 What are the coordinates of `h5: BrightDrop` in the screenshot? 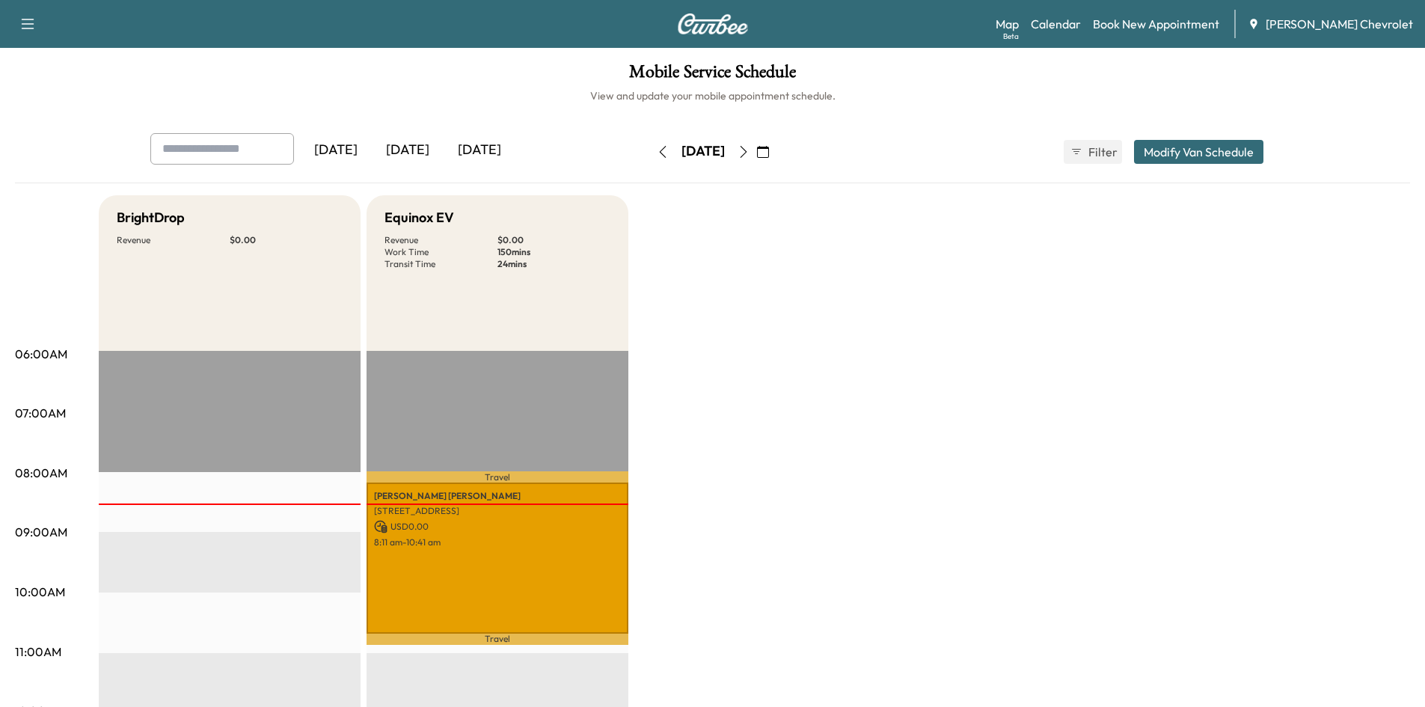 It's located at (150, 218).